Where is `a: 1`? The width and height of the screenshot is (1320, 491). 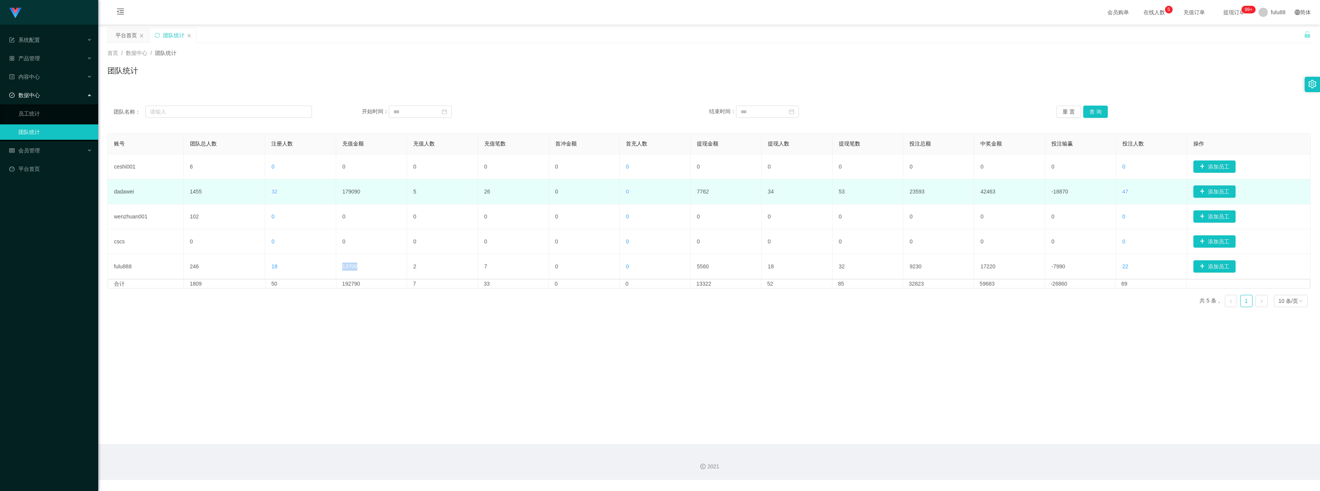 a: 1 is located at coordinates (1247, 301).